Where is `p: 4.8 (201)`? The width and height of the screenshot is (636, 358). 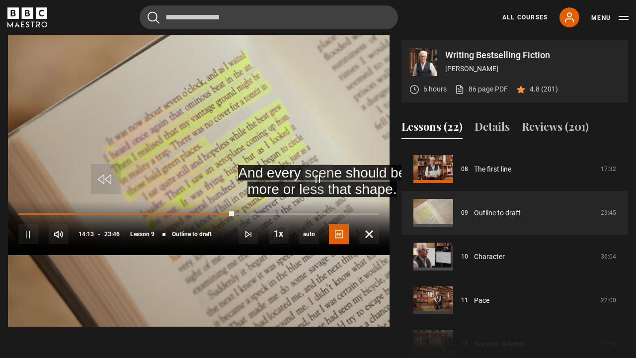
p: 4.8 (201) is located at coordinates (543, 89).